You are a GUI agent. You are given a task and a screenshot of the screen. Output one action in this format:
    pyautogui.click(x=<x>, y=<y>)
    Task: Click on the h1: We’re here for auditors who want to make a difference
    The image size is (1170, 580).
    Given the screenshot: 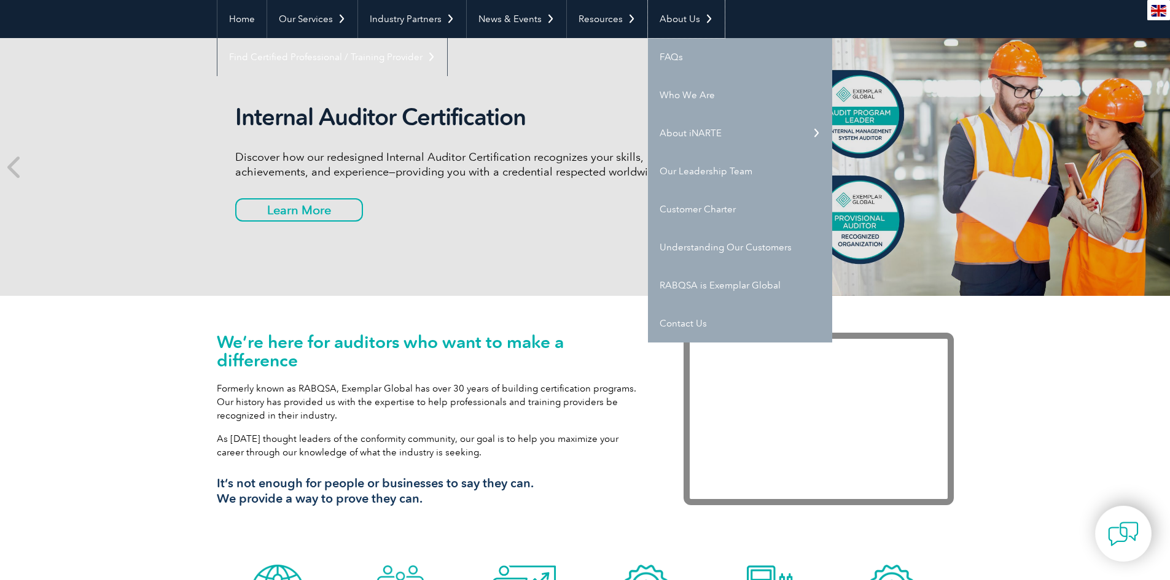 What is the action you would take?
    pyautogui.click(x=432, y=351)
    